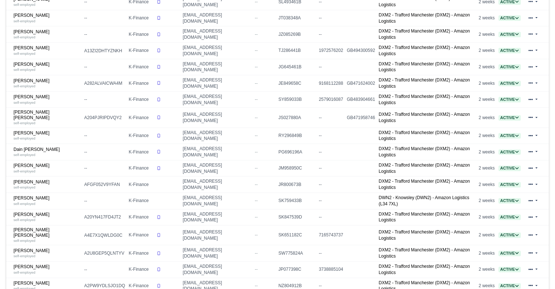 This screenshot has height=289, width=555. I want to click on td: JP077398C, so click(297, 269).